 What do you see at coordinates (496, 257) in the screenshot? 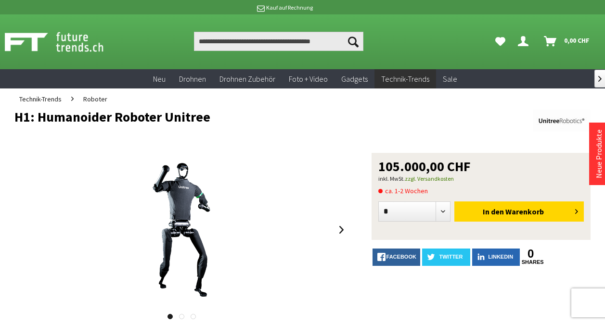
I see `a: LinkedIn` at bounding box center [496, 257].